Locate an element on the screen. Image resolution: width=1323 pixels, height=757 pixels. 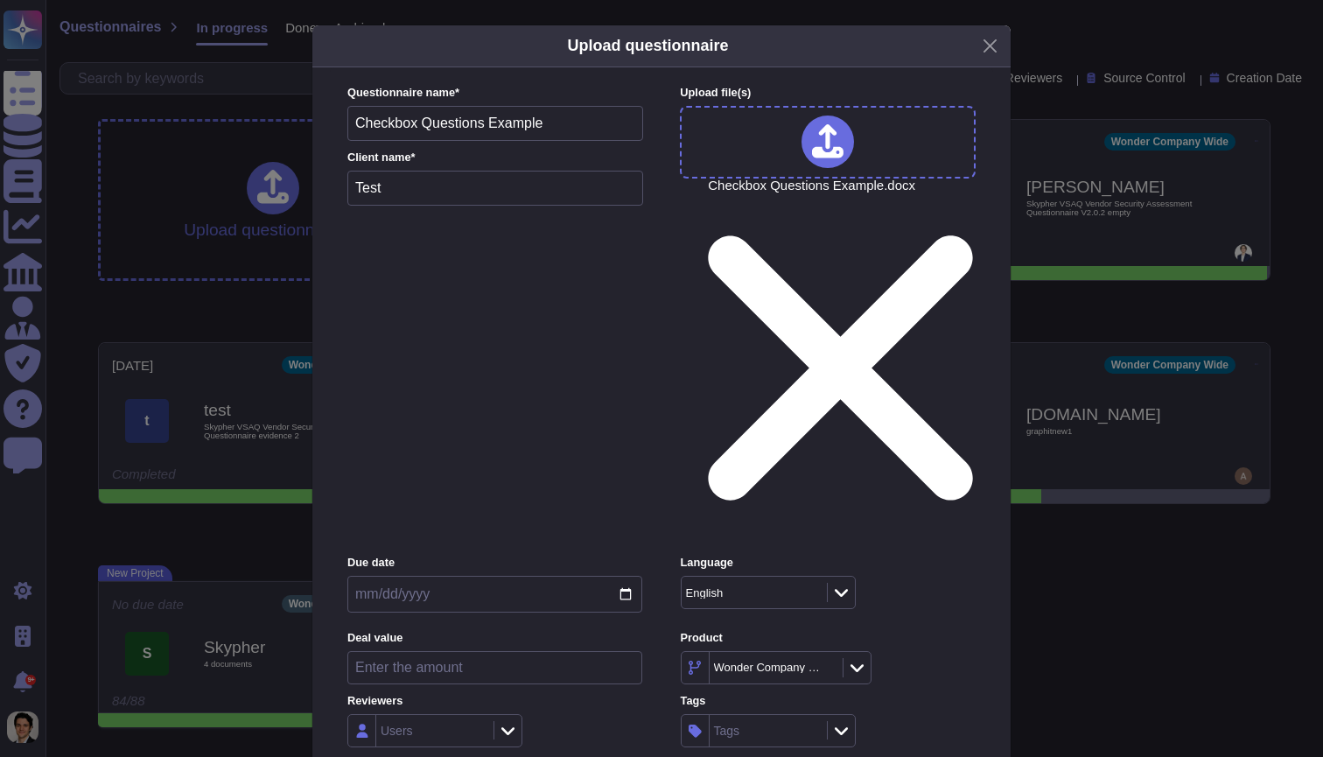
input: Due date is located at coordinates (494, 594).